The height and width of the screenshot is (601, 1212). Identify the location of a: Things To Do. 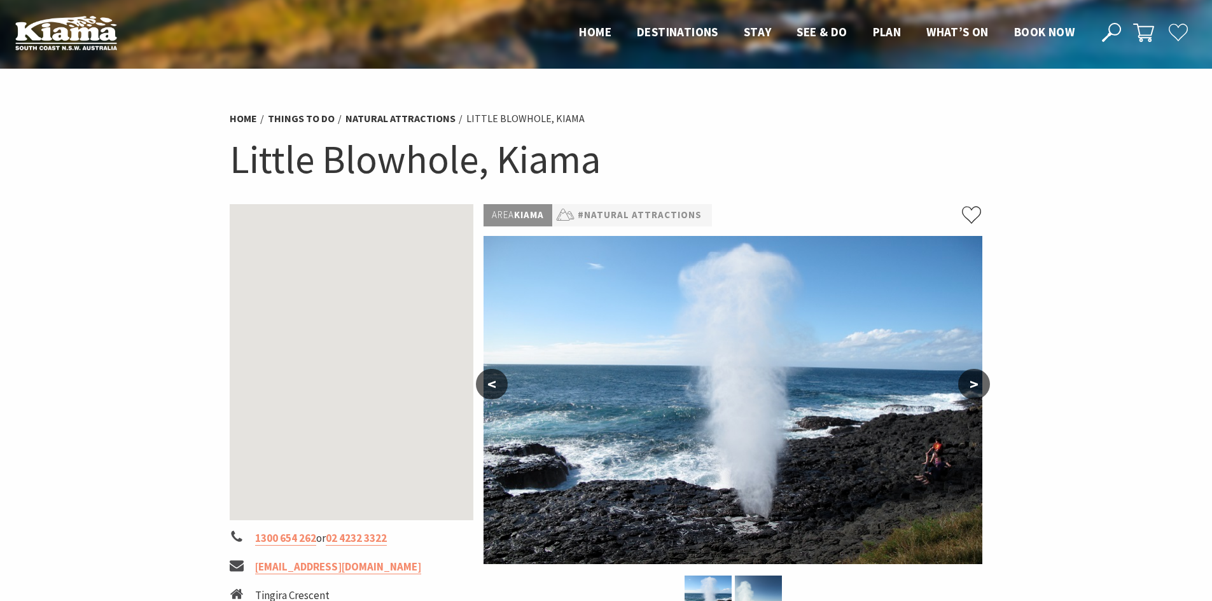
(301, 118).